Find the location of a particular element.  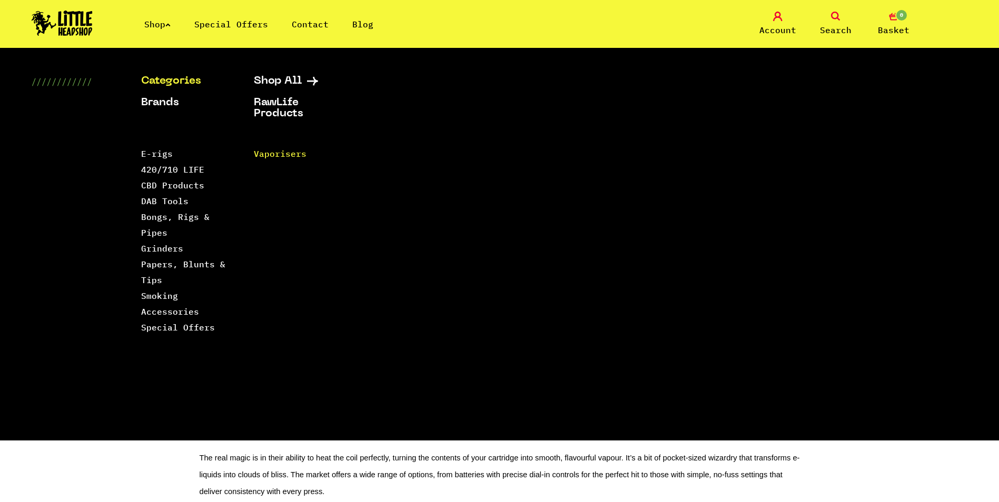

a: Vaporisers is located at coordinates (280, 154).